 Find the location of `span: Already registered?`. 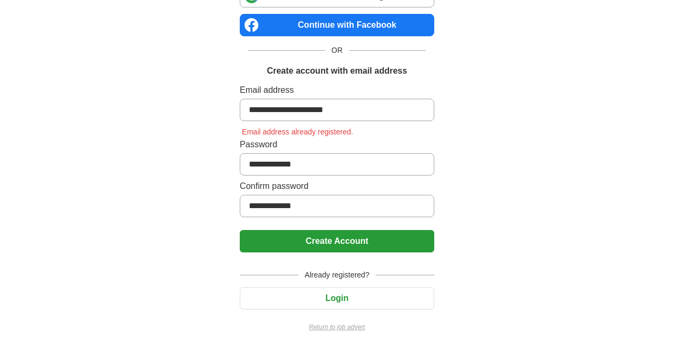

span: Already registered? is located at coordinates (337, 274).